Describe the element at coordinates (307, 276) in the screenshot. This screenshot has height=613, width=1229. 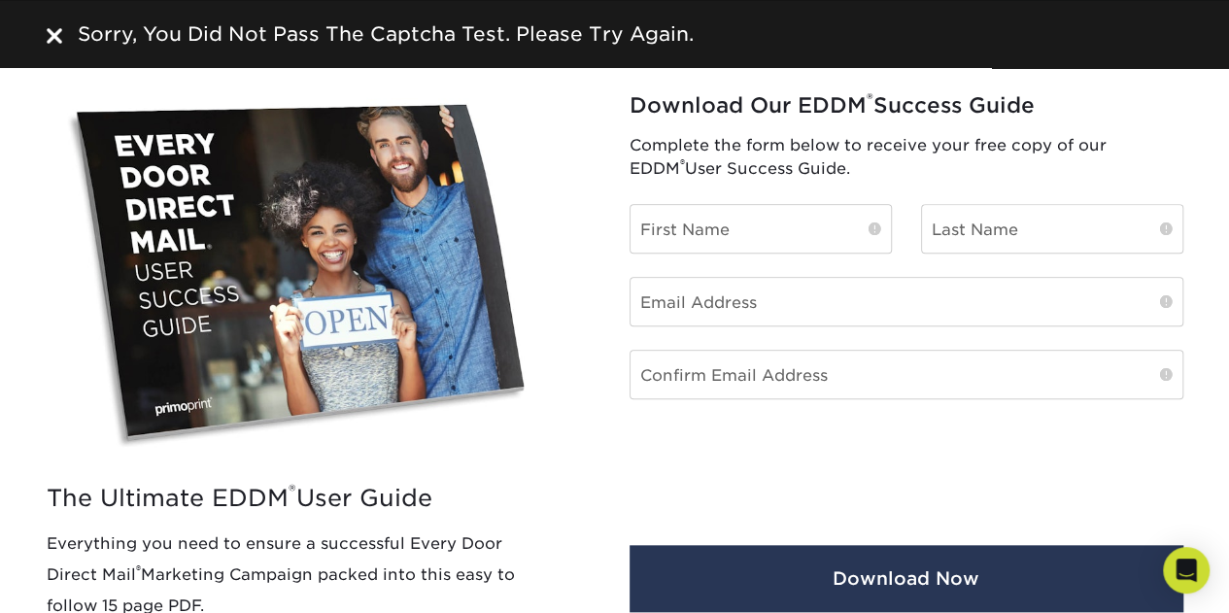
I see `img: EDDM Success Guide` at that location.